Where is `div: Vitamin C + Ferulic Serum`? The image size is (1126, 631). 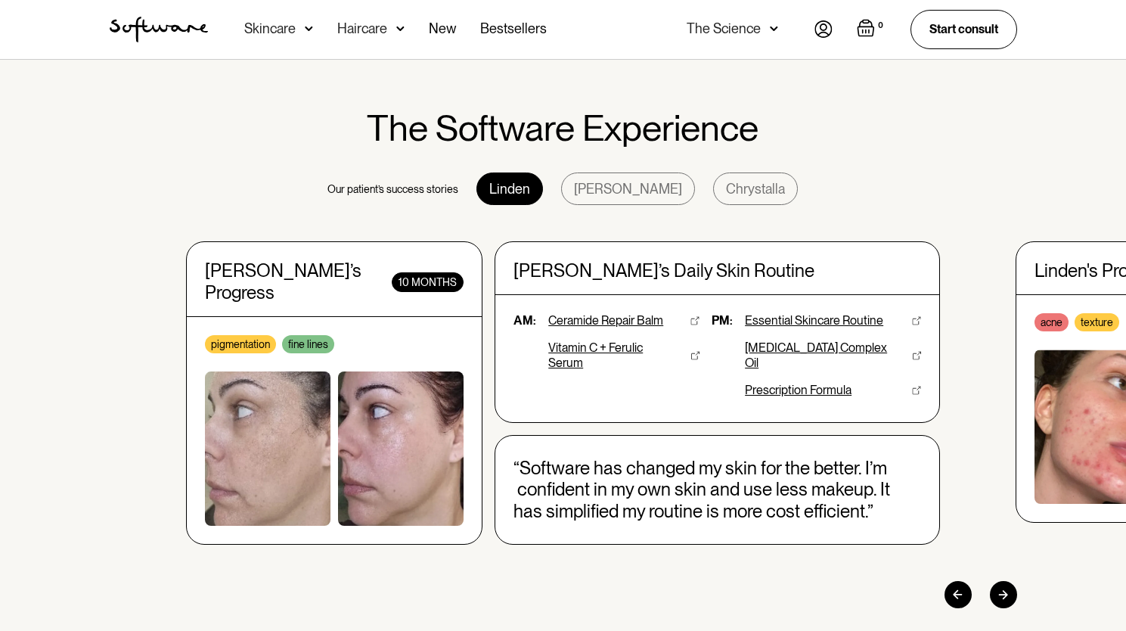
div: Vitamin C + Ferulic Serum is located at coordinates (607, 355).